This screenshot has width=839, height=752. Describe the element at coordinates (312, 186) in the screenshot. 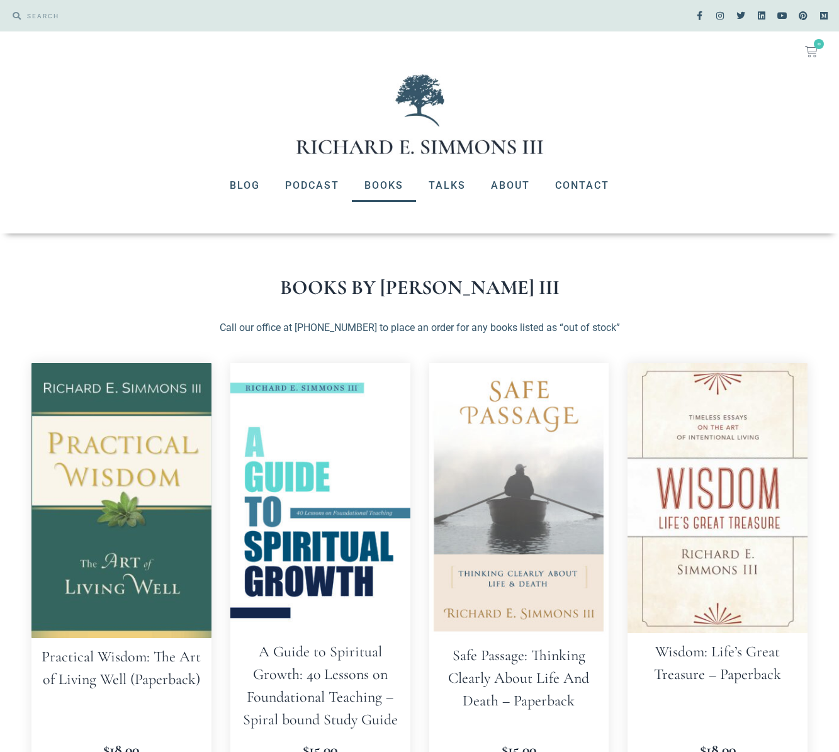

I see `a: Podcast` at that location.